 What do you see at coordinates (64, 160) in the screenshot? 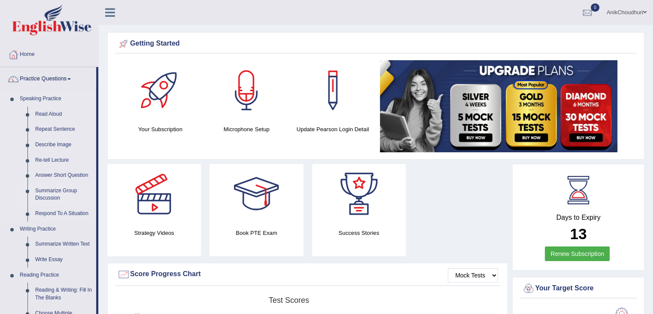
I see `a: Re-tell Lecture` at bounding box center [64, 160].